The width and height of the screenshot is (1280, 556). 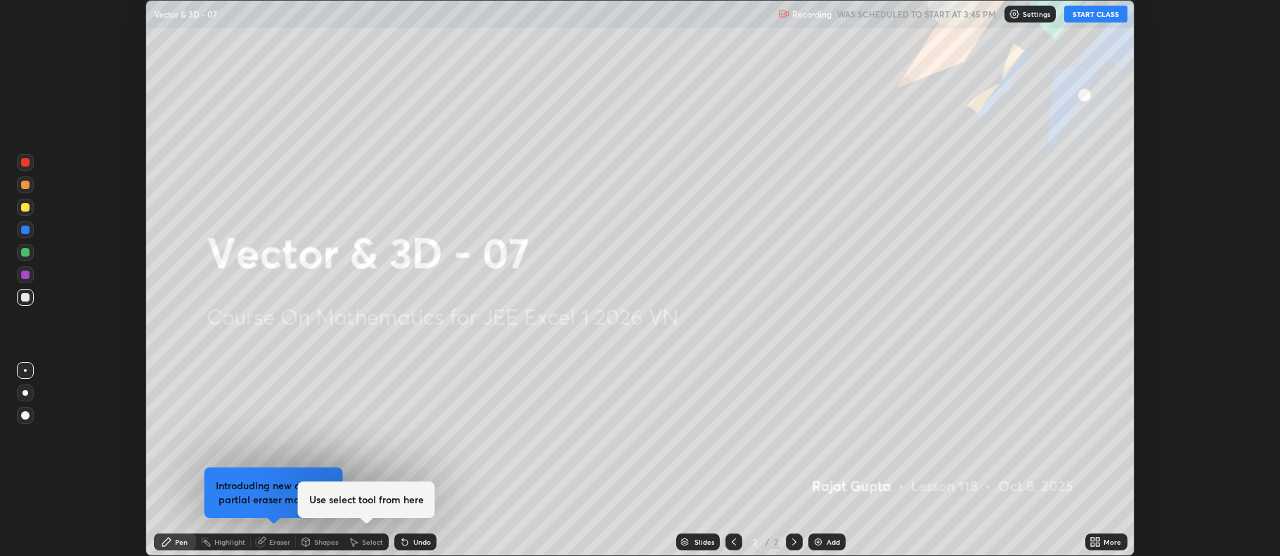 I want to click on img: add-slide-button, so click(x=818, y=542).